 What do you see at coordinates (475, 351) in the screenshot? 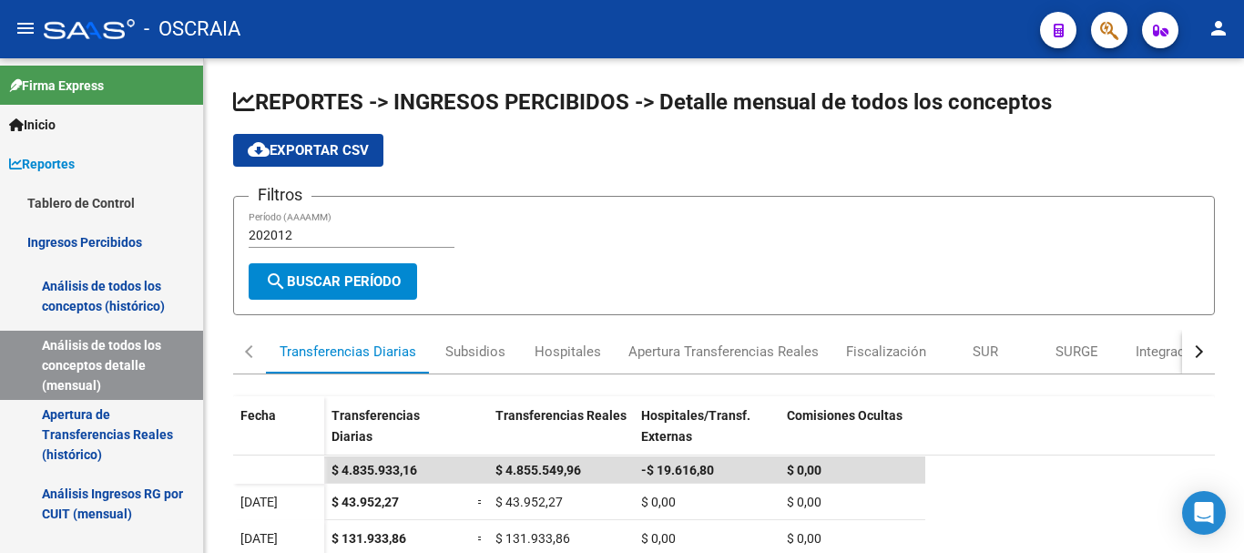
I see `div: Subsidios` at bounding box center [475, 351].